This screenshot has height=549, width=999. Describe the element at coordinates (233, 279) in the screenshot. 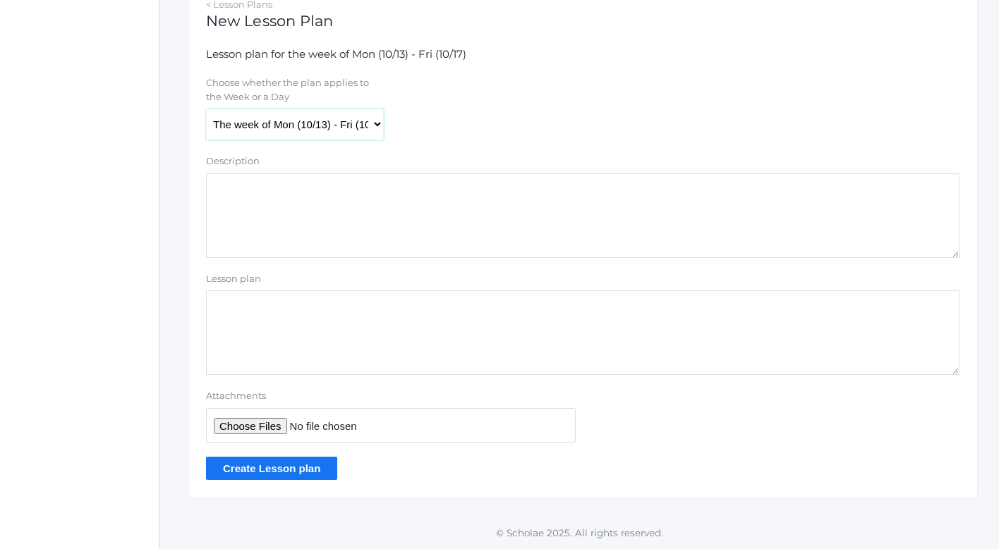

I see `label: Lesson plan` at that location.